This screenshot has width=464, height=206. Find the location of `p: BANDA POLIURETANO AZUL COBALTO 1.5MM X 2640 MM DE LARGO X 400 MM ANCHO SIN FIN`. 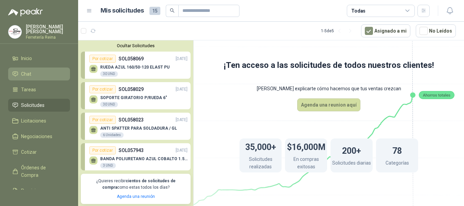

p: BANDA POLIURETANO AZUL COBALTO 1.5MM X 2640 MM DE LARGO X 400 MM ANCHO SIN FIN is located at coordinates (144, 159).